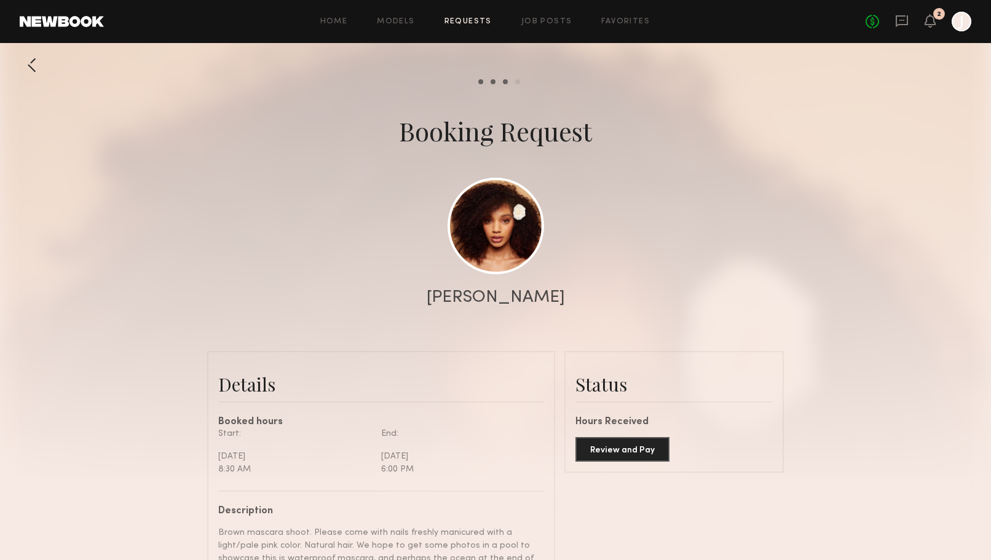 This screenshot has width=991, height=560. Describe the element at coordinates (625, 22) in the screenshot. I see `a: Favorites` at that location.